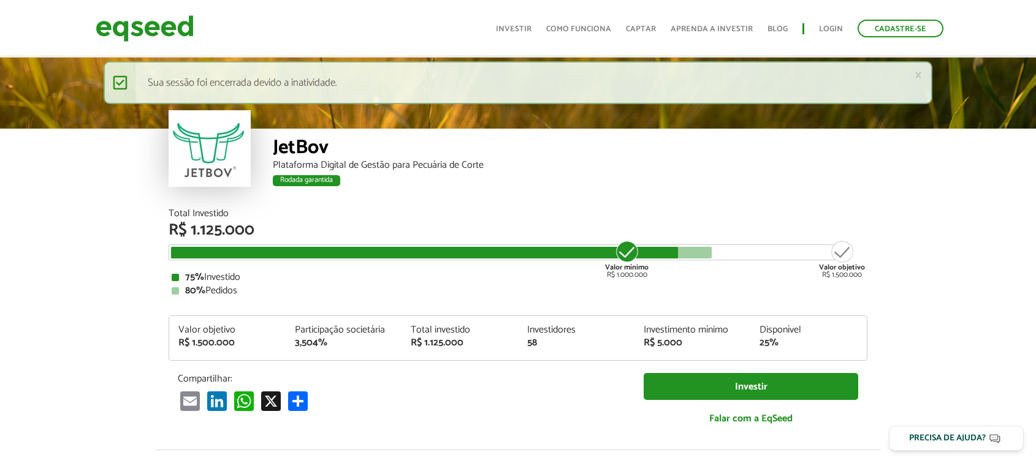 The image size is (1036, 463). I want to click on div: R$ 5.000, so click(693, 343).